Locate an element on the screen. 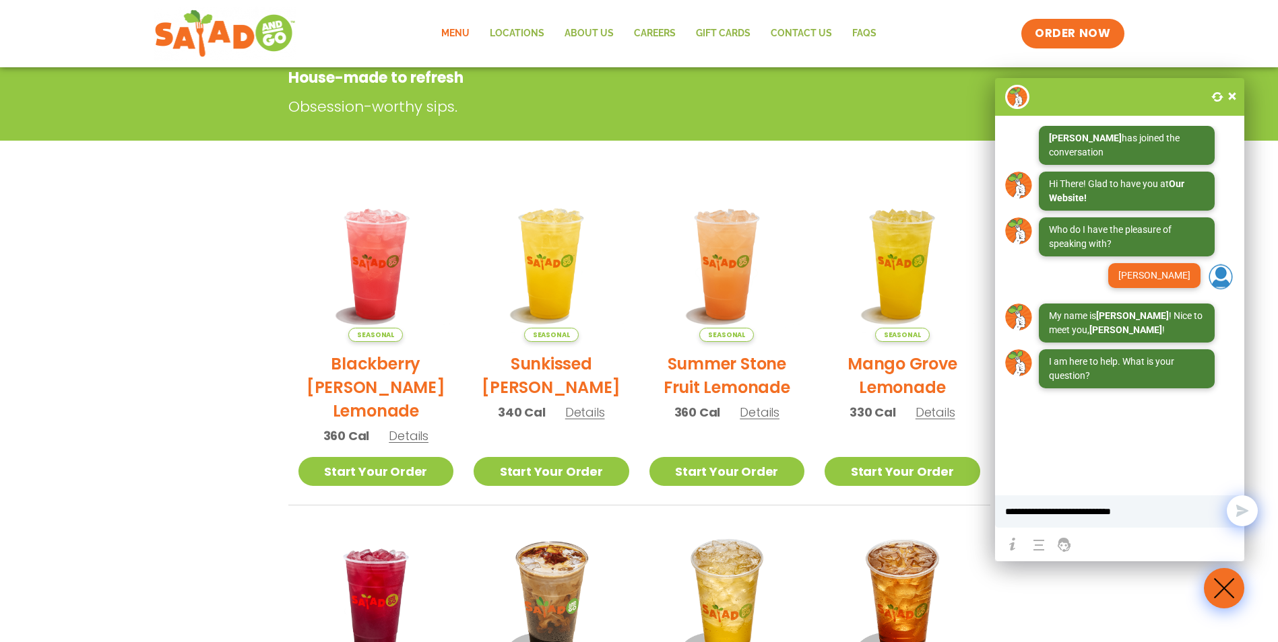 The height and width of the screenshot is (642, 1278). span: 340 Cal is located at coordinates (521, 412).